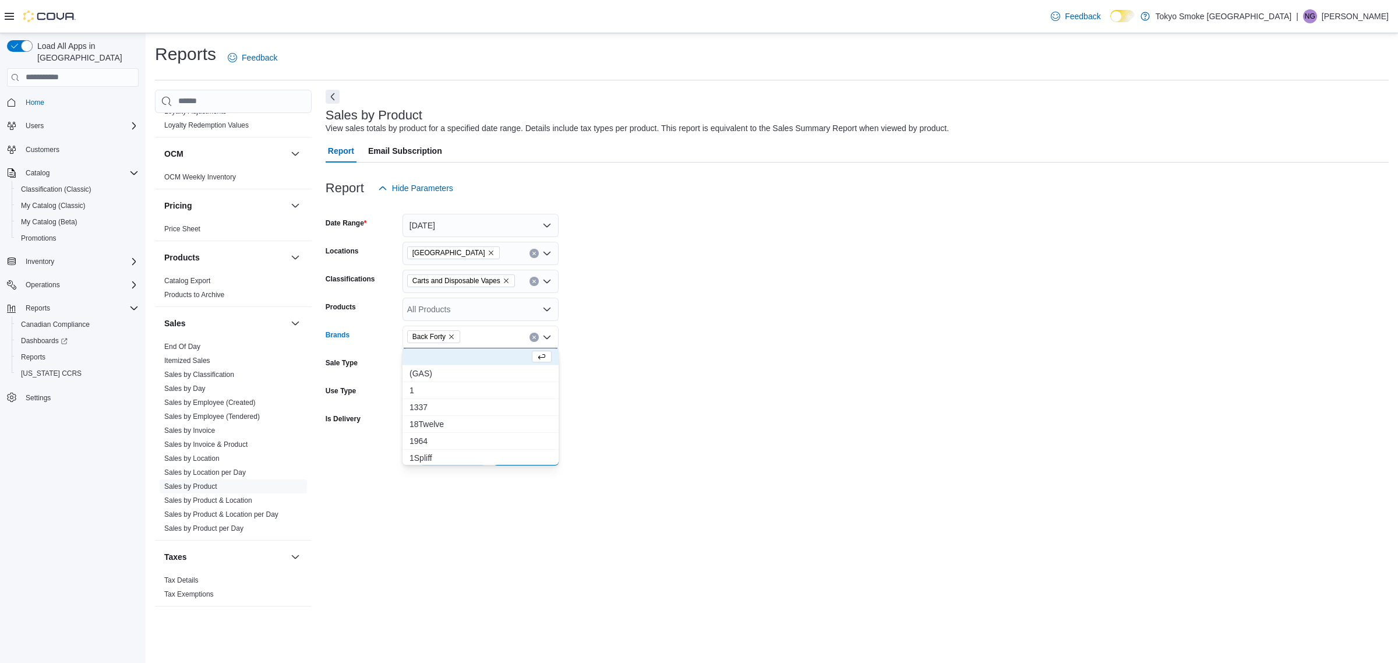 The width and height of the screenshot is (1398, 663). I want to click on span: Users, so click(34, 126).